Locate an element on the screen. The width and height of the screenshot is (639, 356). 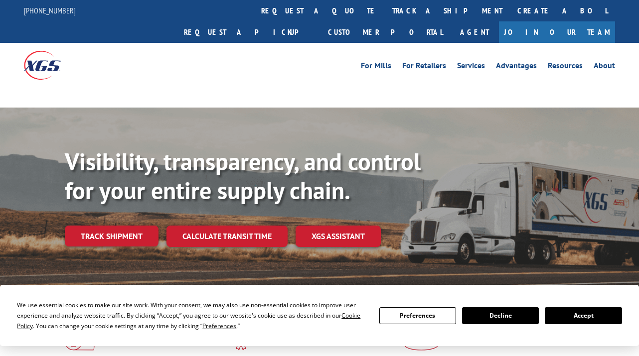
button: Preferences is located at coordinates (417, 316).